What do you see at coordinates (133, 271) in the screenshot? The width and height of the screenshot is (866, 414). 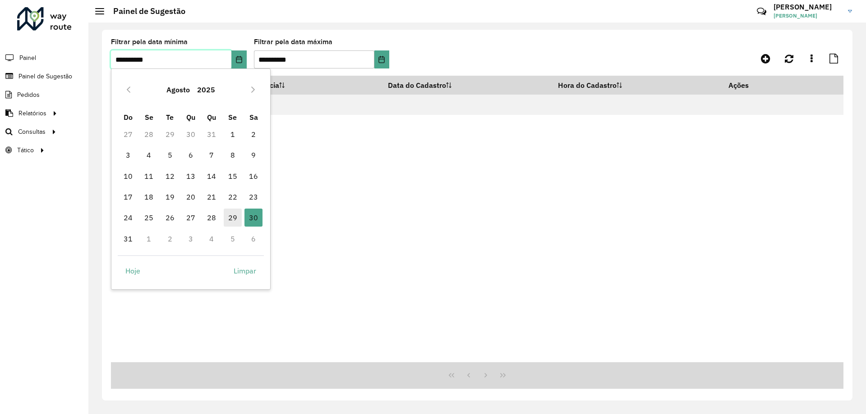 I see `button: Hoje` at bounding box center [133, 271].